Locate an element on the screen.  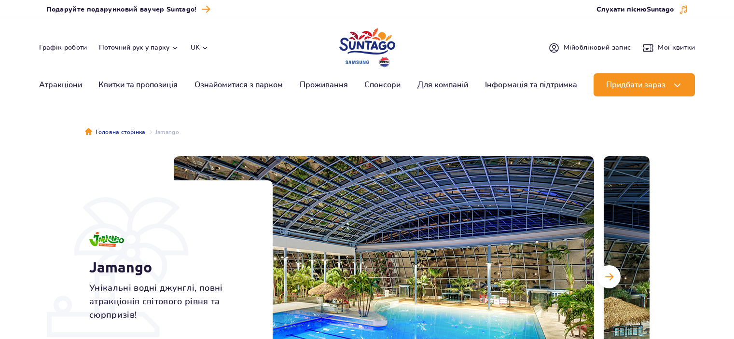
span: Мої квитки is located at coordinates (676, 48).